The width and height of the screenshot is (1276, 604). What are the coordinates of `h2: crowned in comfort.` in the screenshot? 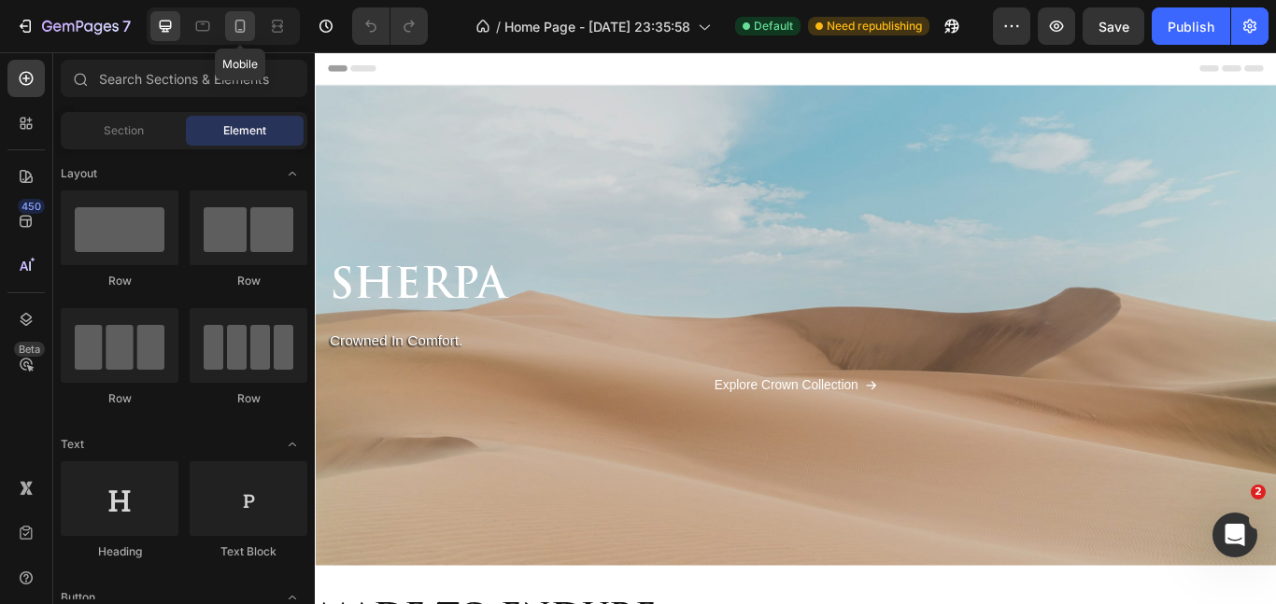 It's located at (561, 336).